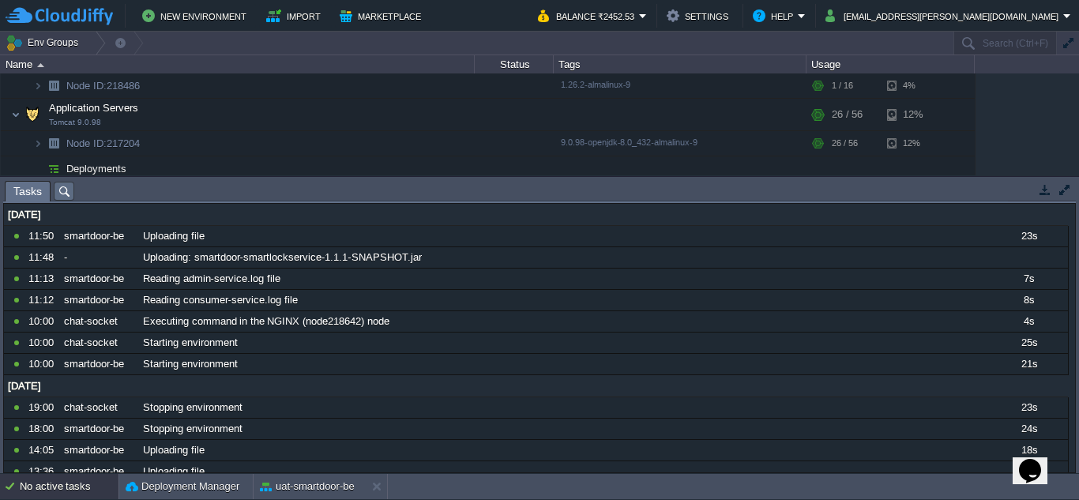  Describe the element at coordinates (382, 16) in the screenshot. I see `button: Marketplace` at that location.